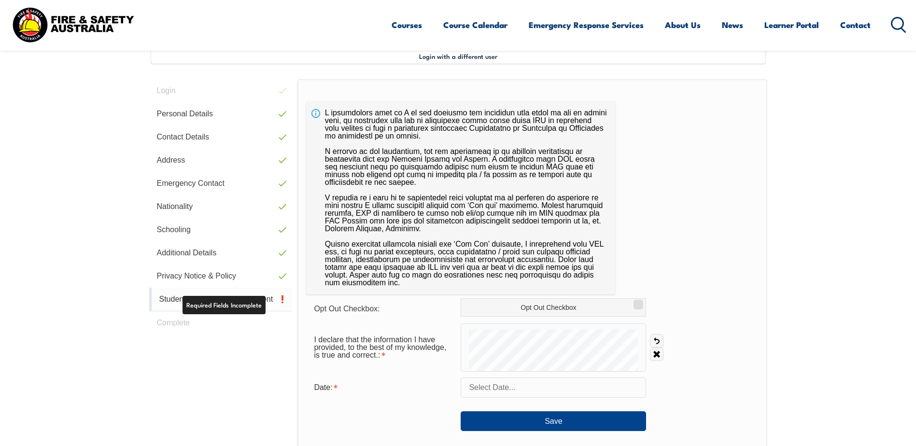 The image size is (916, 446). Describe the element at coordinates (221, 183) in the screenshot. I see `a: Emergency Contact` at that location.